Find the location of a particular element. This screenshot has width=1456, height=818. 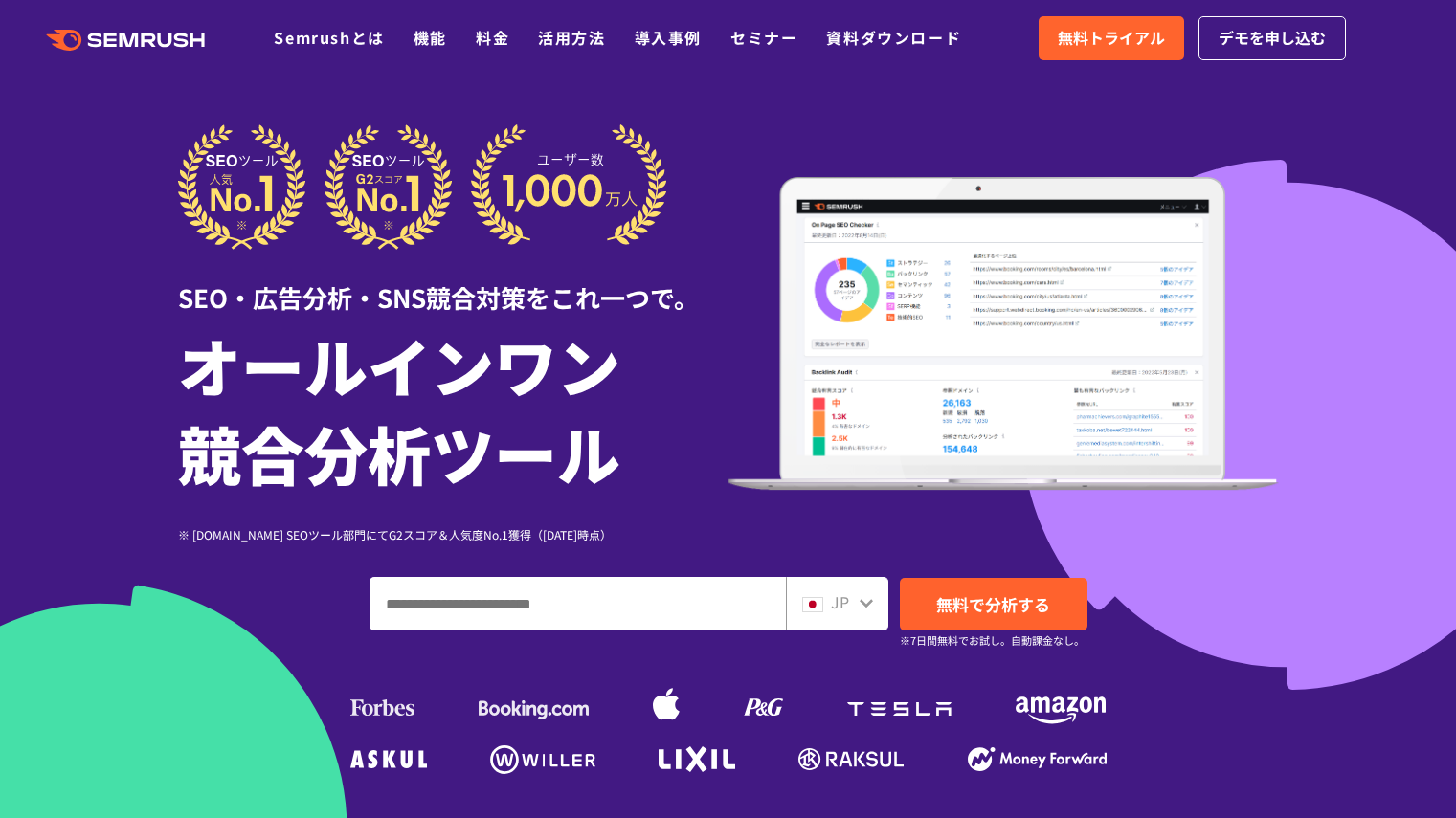

span: デモを申し込む is located at coordinates (1272, 39).